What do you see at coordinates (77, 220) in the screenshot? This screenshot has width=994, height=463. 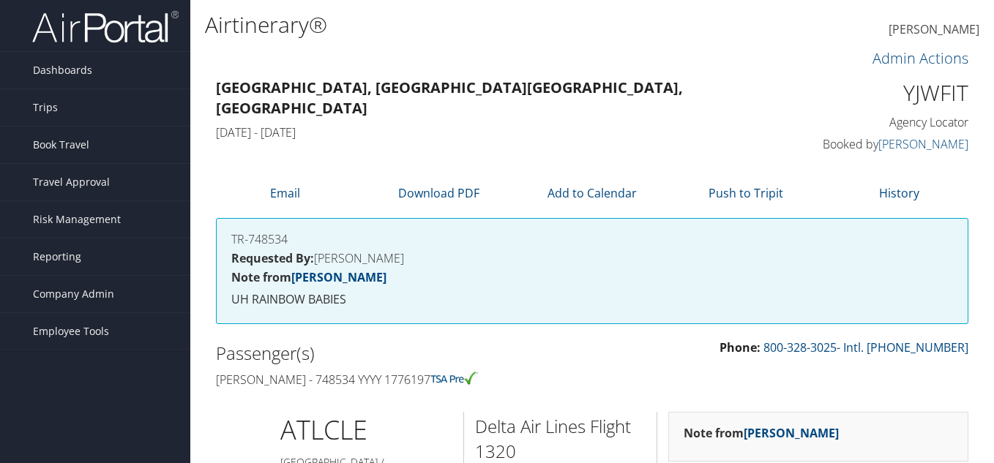 I see `span: Risk Management` at bounding box center [77, 220].